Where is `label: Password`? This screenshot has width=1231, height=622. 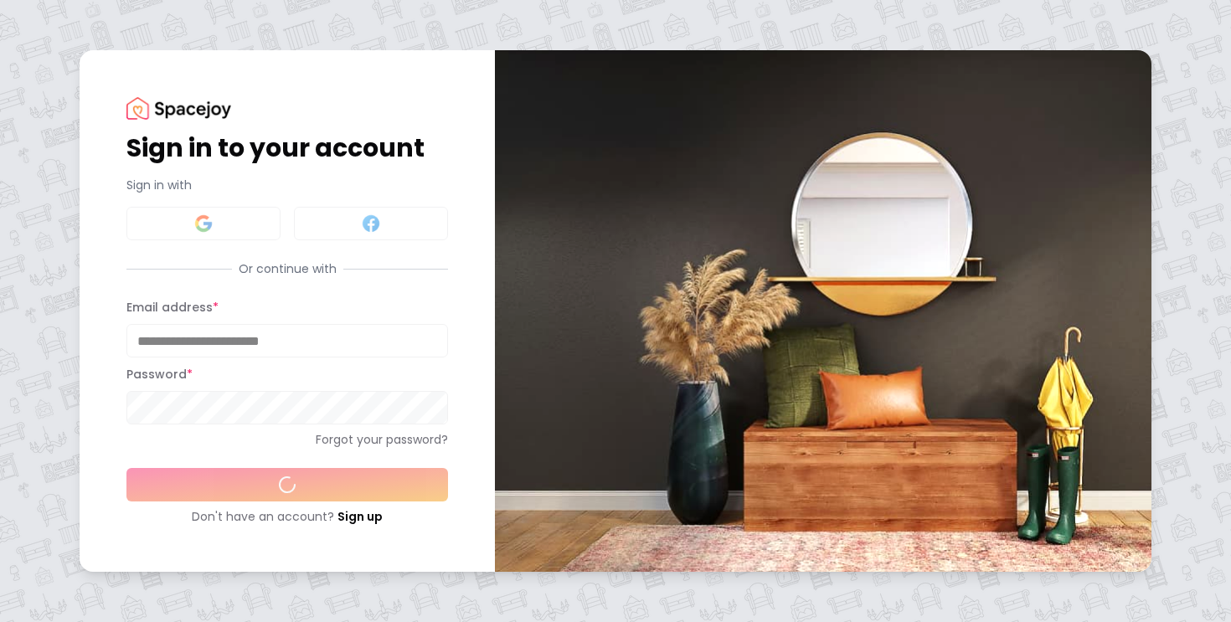
label: Password is located at coordinates (159, 374).